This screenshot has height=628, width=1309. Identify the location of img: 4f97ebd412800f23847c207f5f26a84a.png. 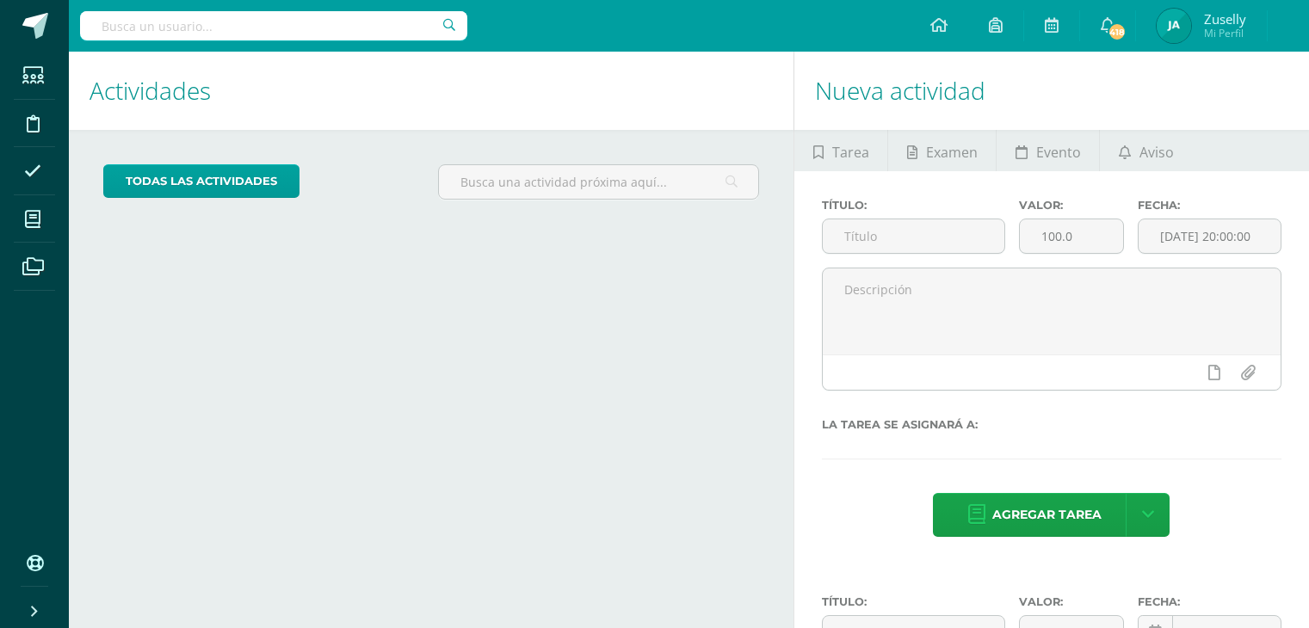
(1174, 26).